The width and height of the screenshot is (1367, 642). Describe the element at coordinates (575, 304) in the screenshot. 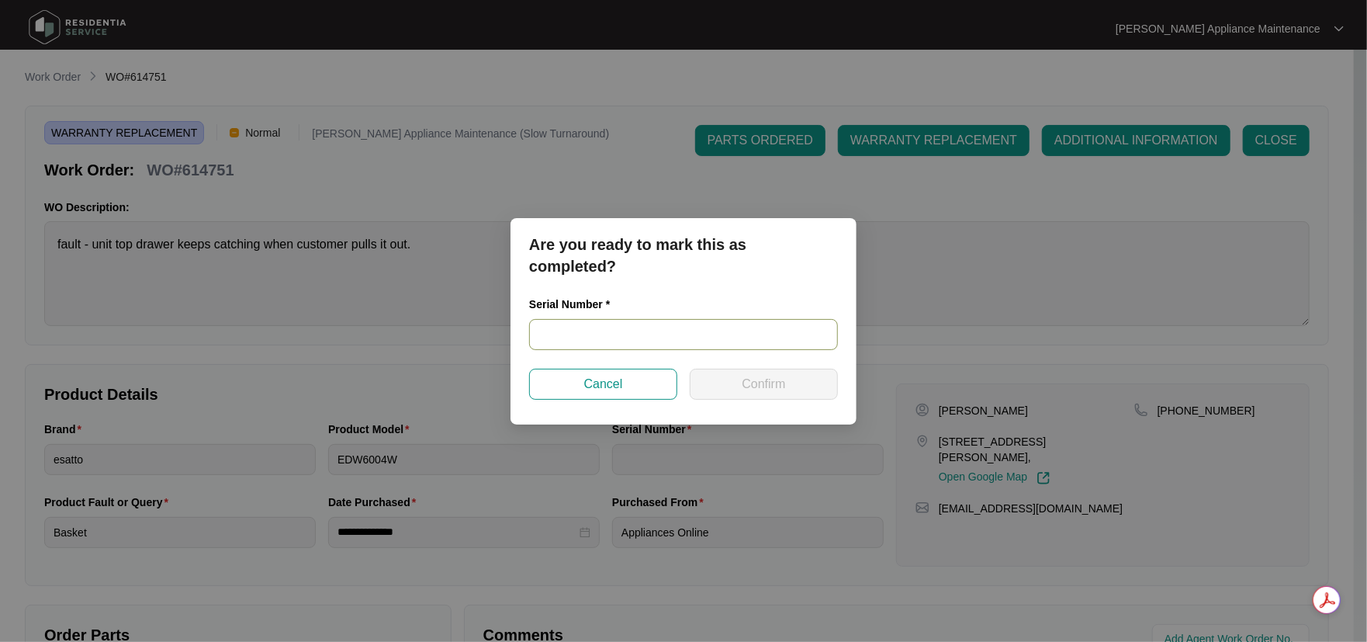

I see `label: Serial Number *` at that location.